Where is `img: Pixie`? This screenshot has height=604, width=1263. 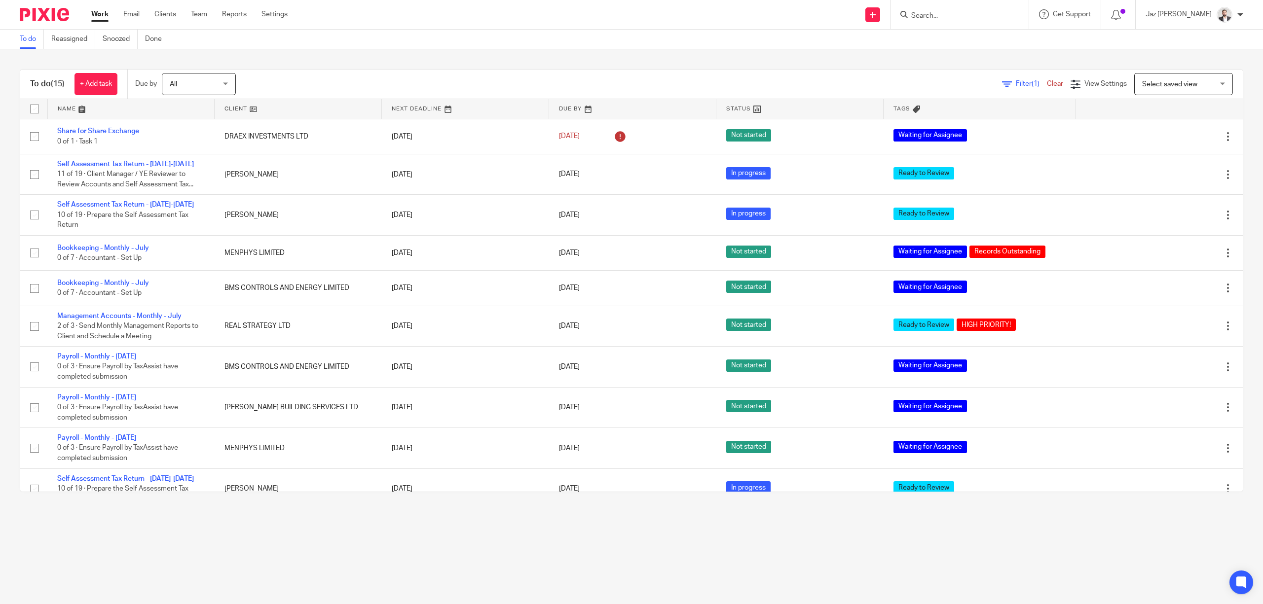
img: Pixie is located at coordinates (44, 14).